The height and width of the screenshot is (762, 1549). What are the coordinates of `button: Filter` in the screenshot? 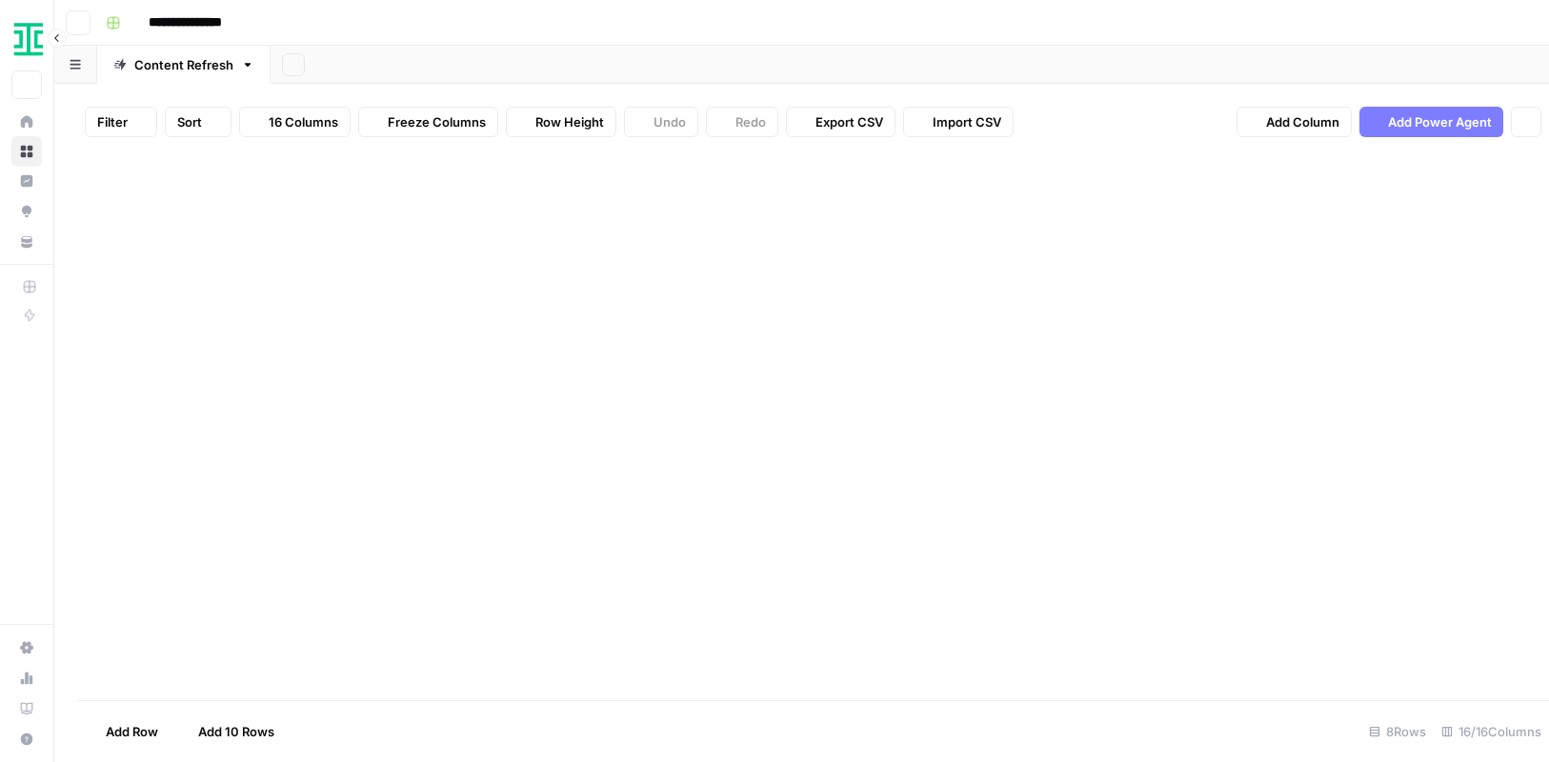 It's located at (121, 122).